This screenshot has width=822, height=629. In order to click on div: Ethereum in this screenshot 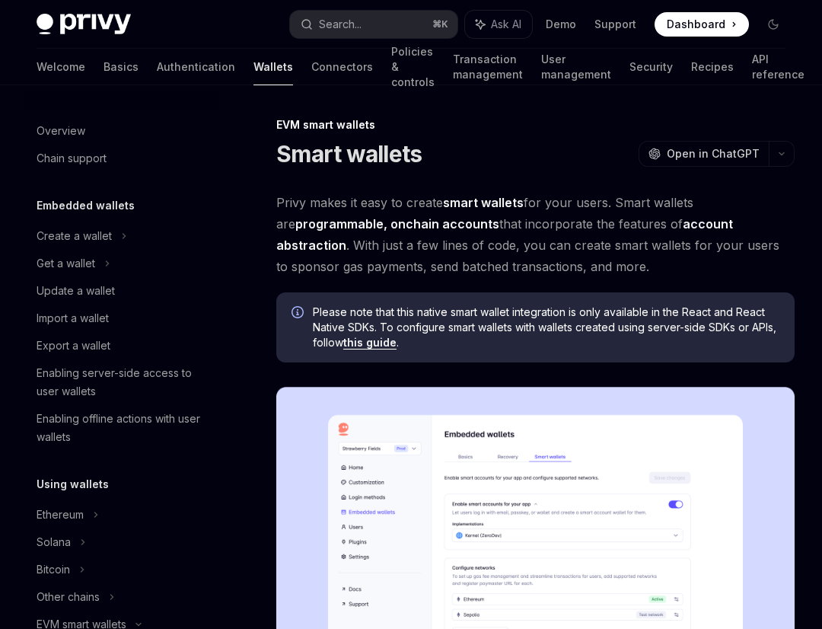, I will do `click(60, 515)`.